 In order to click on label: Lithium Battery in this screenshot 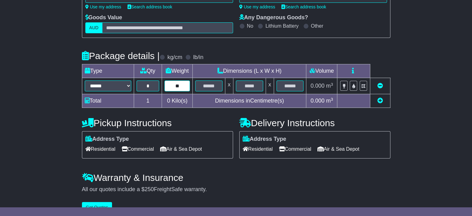, I will do `click(282, 26)`.